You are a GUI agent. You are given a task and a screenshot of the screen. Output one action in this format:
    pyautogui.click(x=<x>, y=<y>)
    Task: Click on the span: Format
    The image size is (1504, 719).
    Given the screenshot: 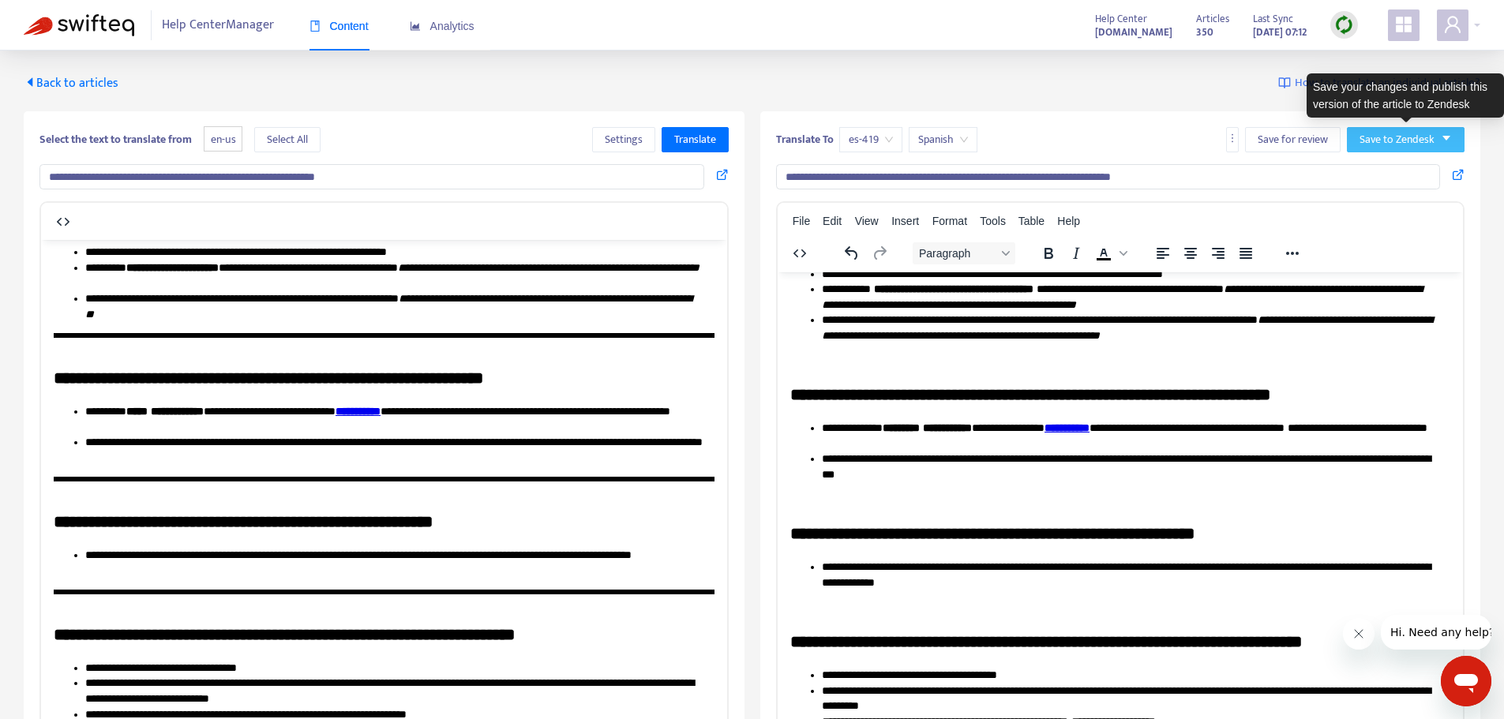 What is the action you would take?
    pyautogui.click(x=950, y=221)
    